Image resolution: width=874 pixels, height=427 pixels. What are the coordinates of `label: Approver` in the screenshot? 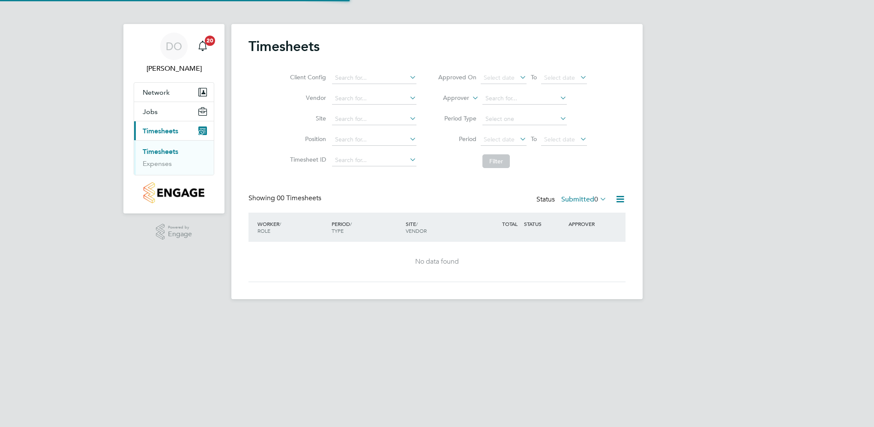 It's located at (450, 98).